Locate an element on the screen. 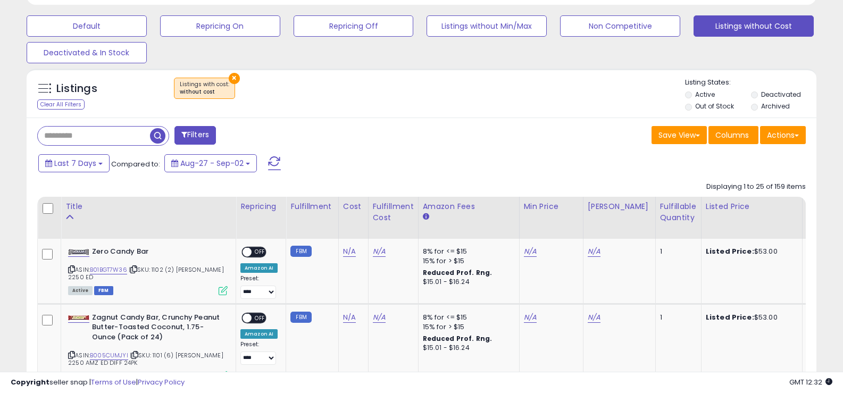 This screenshot has width=843, height=393. button: Actions is located at coordinates (782, 135).